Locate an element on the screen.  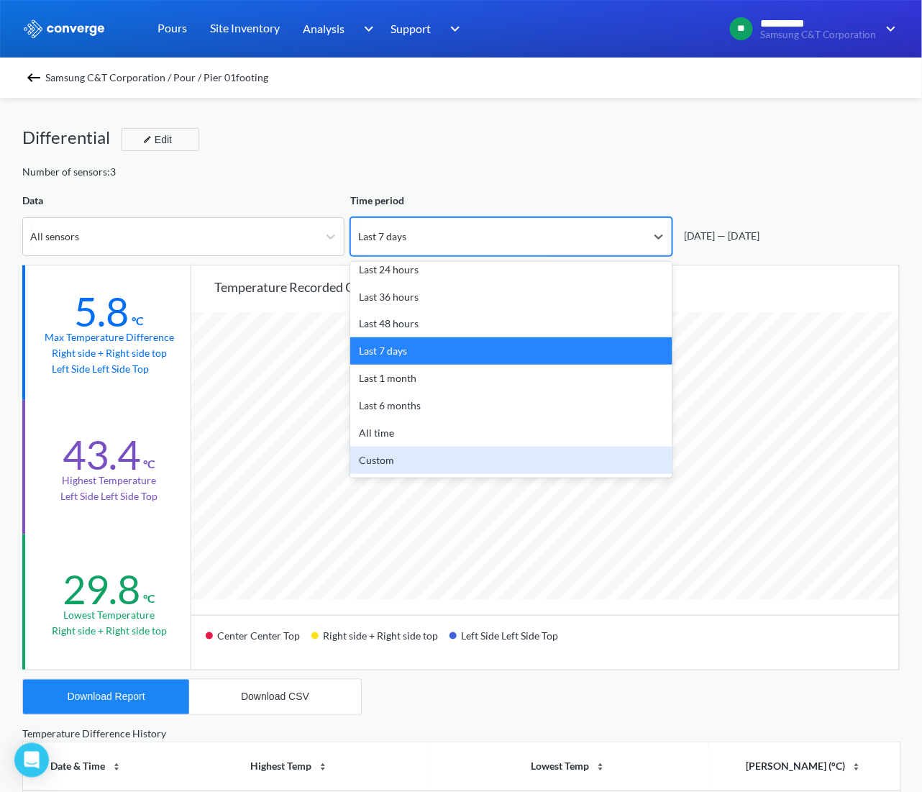
div: Data is located at coordinates (183, 201).